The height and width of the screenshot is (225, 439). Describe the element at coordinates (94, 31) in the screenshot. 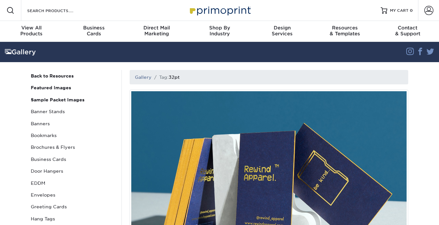

I see `div: Cards` at that location.